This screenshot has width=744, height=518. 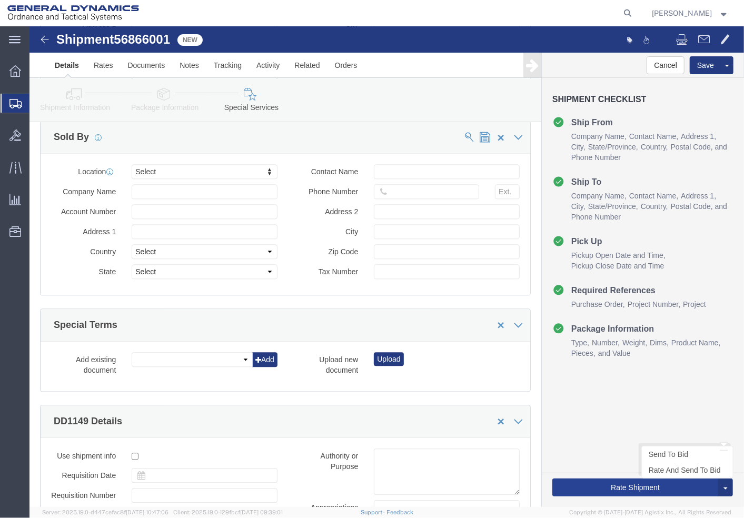 What do you see at coordinates (374, 512) in the screenshot?
I see `a: Support` at bounding box center [374, 512].